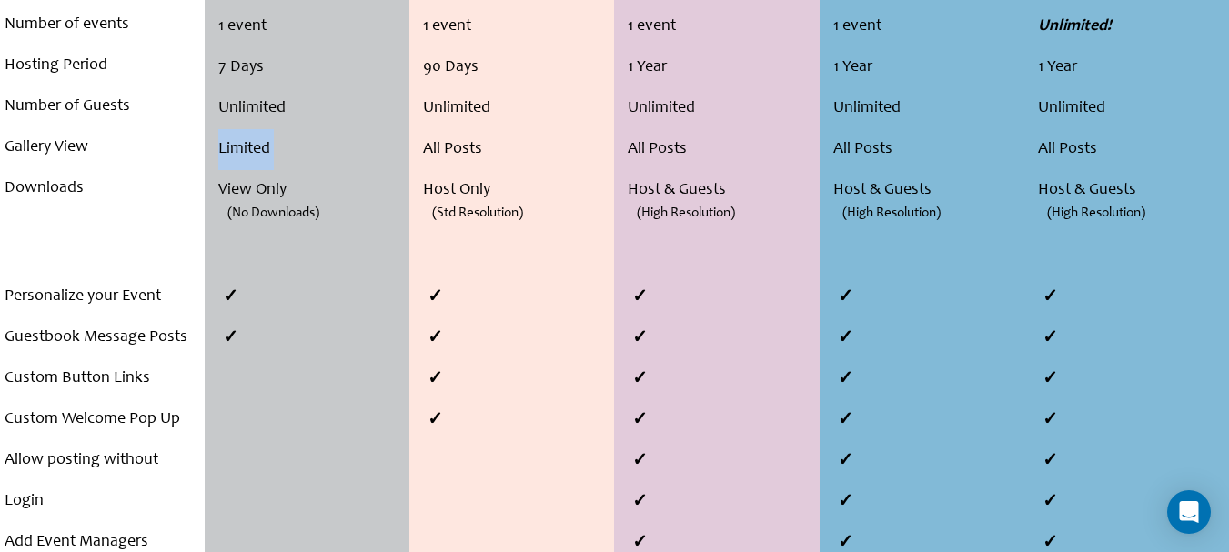  Describe the element at coordinates (102, 296) in the screenshot. I see `li: Personalize your Event` at that location.